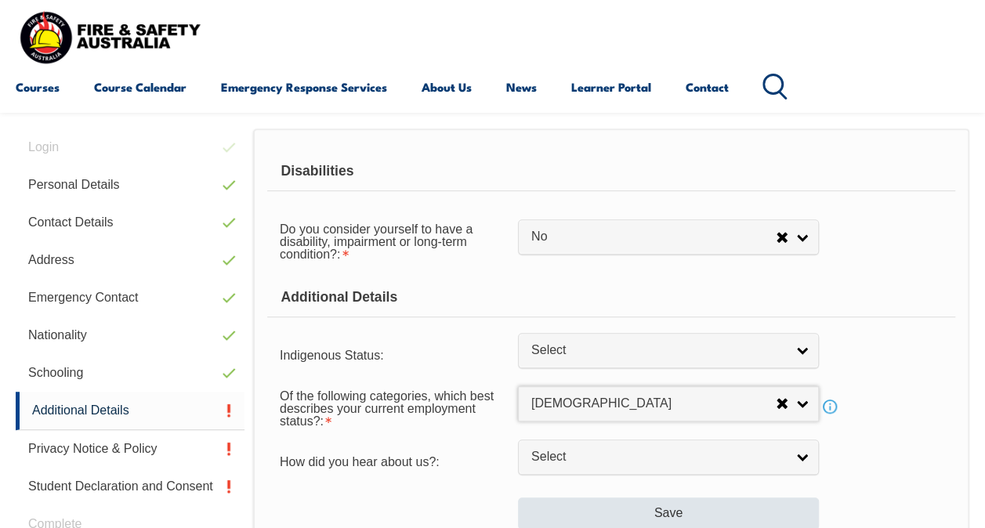 The image size is (985, 528). What do you see at coordinates (830, 407) in the screenshot?
I see `a: Info` at bounding box center [830, 407].